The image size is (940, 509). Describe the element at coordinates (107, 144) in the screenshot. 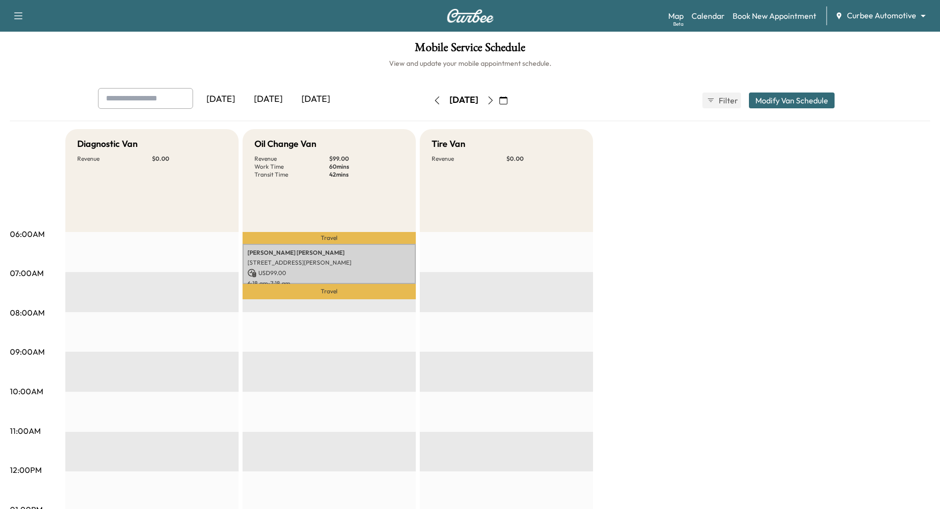

I see `h5: Diagnostic Van` at that location.